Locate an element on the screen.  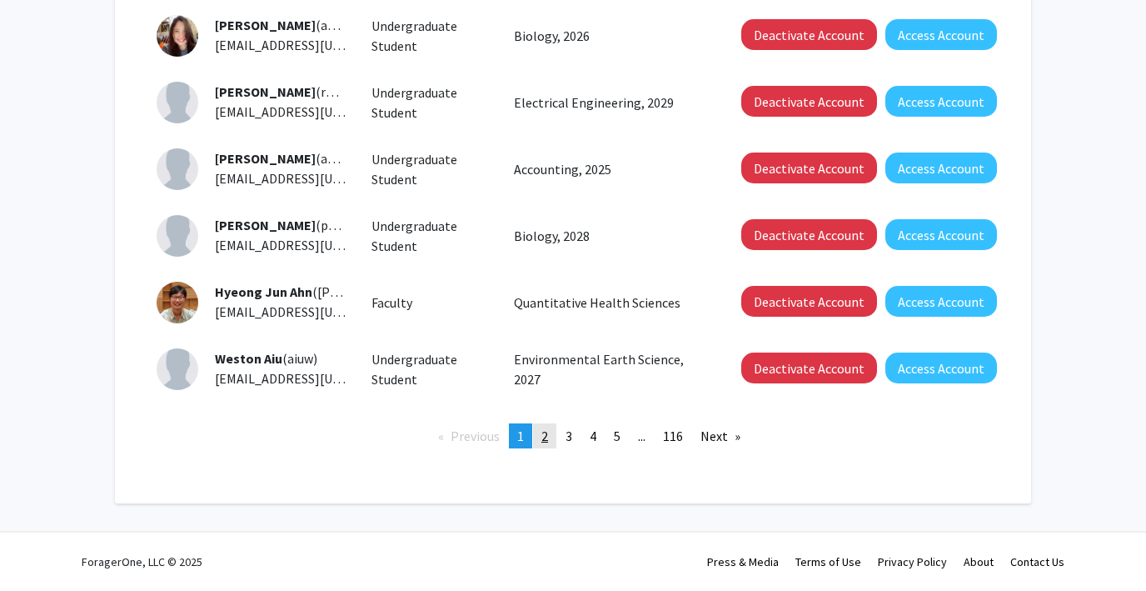
span: 2 is located at coordinates (545, 436).